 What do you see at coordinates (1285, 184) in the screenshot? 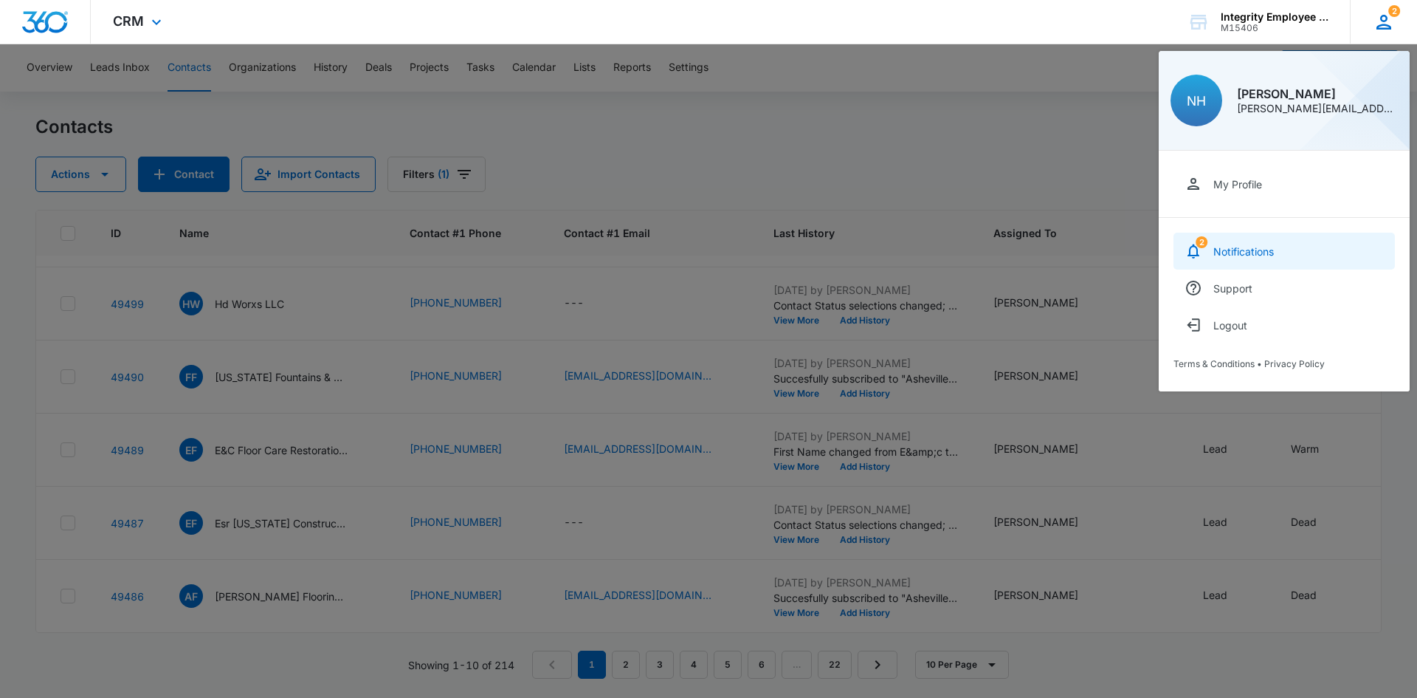
I see `a: My Profile` at bounding box center [1285, 184].